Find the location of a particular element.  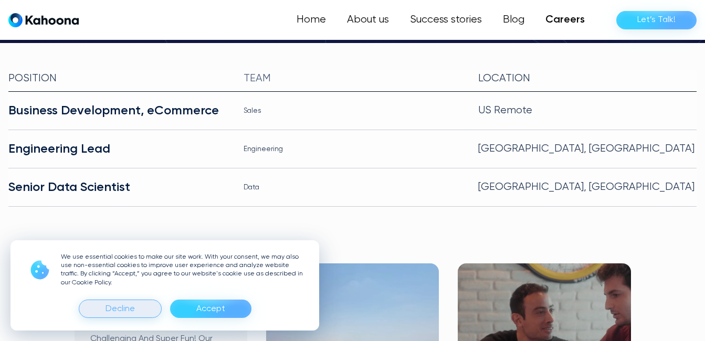

a: Blog is located at coordinates (513, 20).